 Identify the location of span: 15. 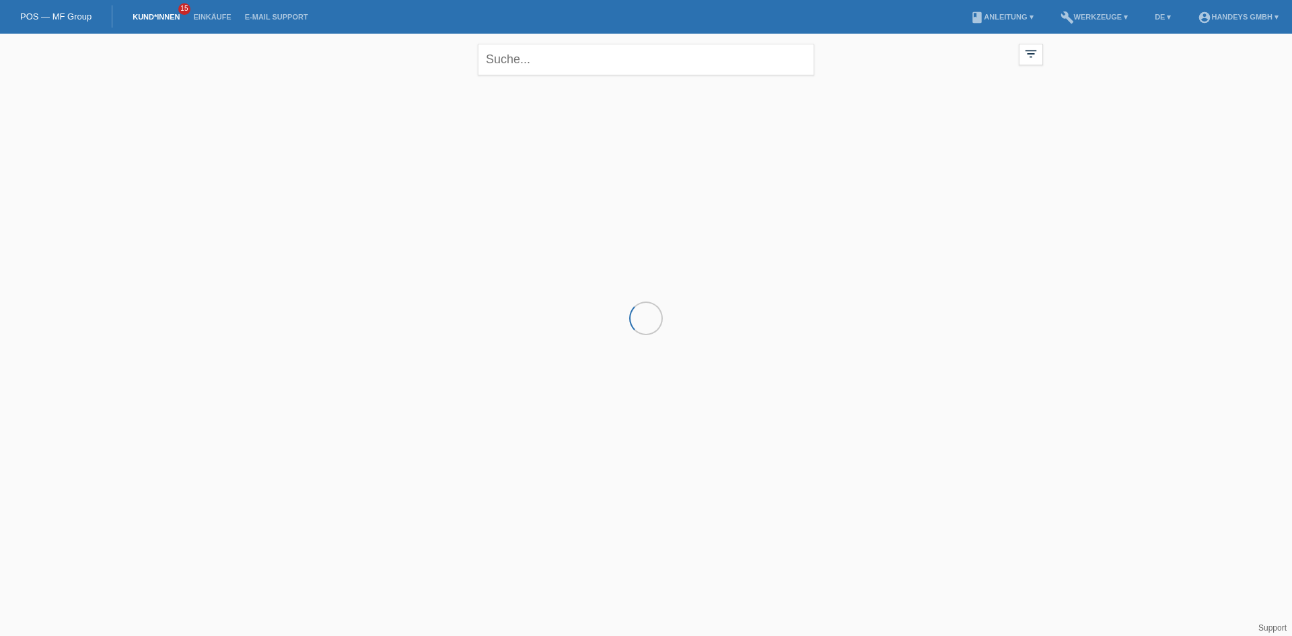
(184, 9).